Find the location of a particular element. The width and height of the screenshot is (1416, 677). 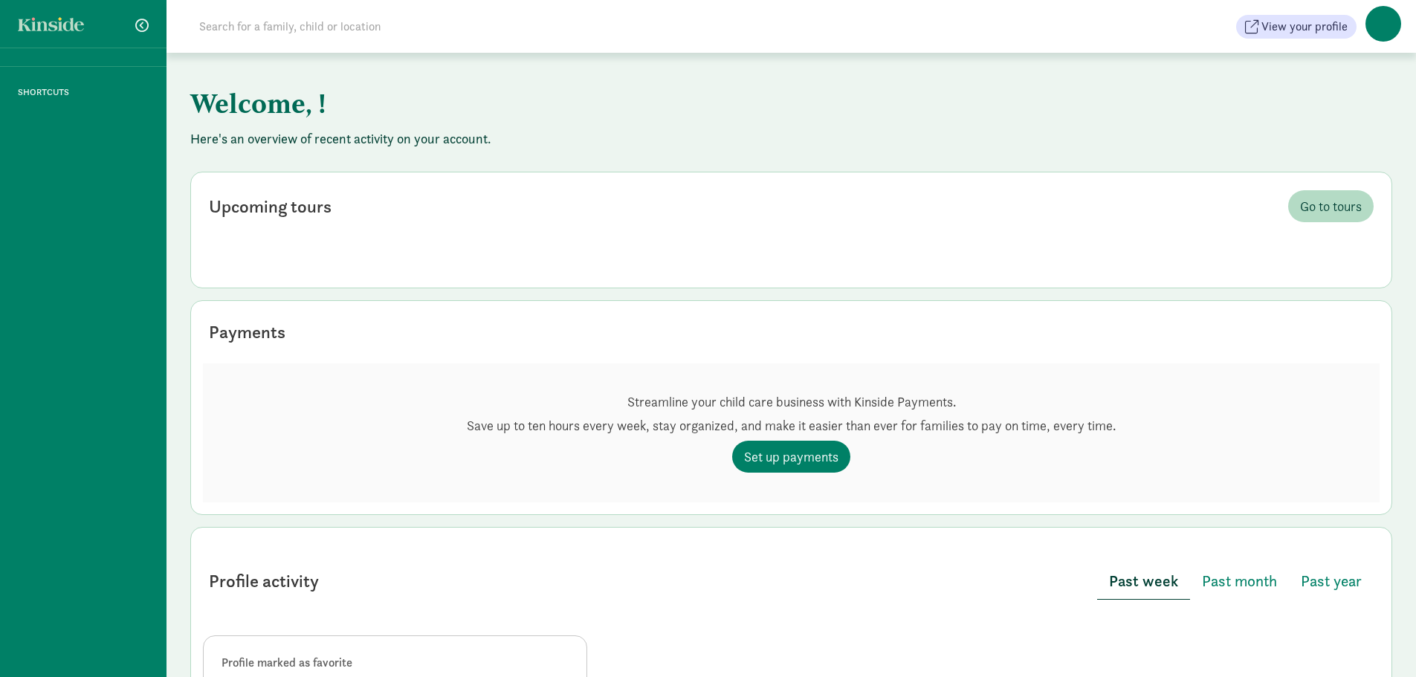

h1: Welcome, ! is located at coordinates (558, 103).